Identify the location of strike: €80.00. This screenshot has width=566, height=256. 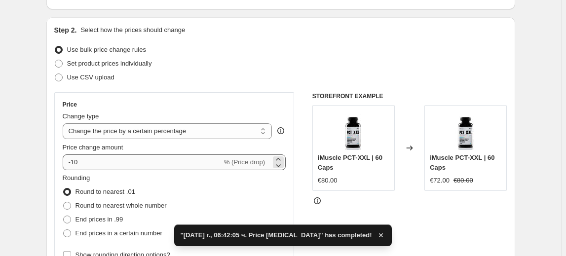
(464, 181).